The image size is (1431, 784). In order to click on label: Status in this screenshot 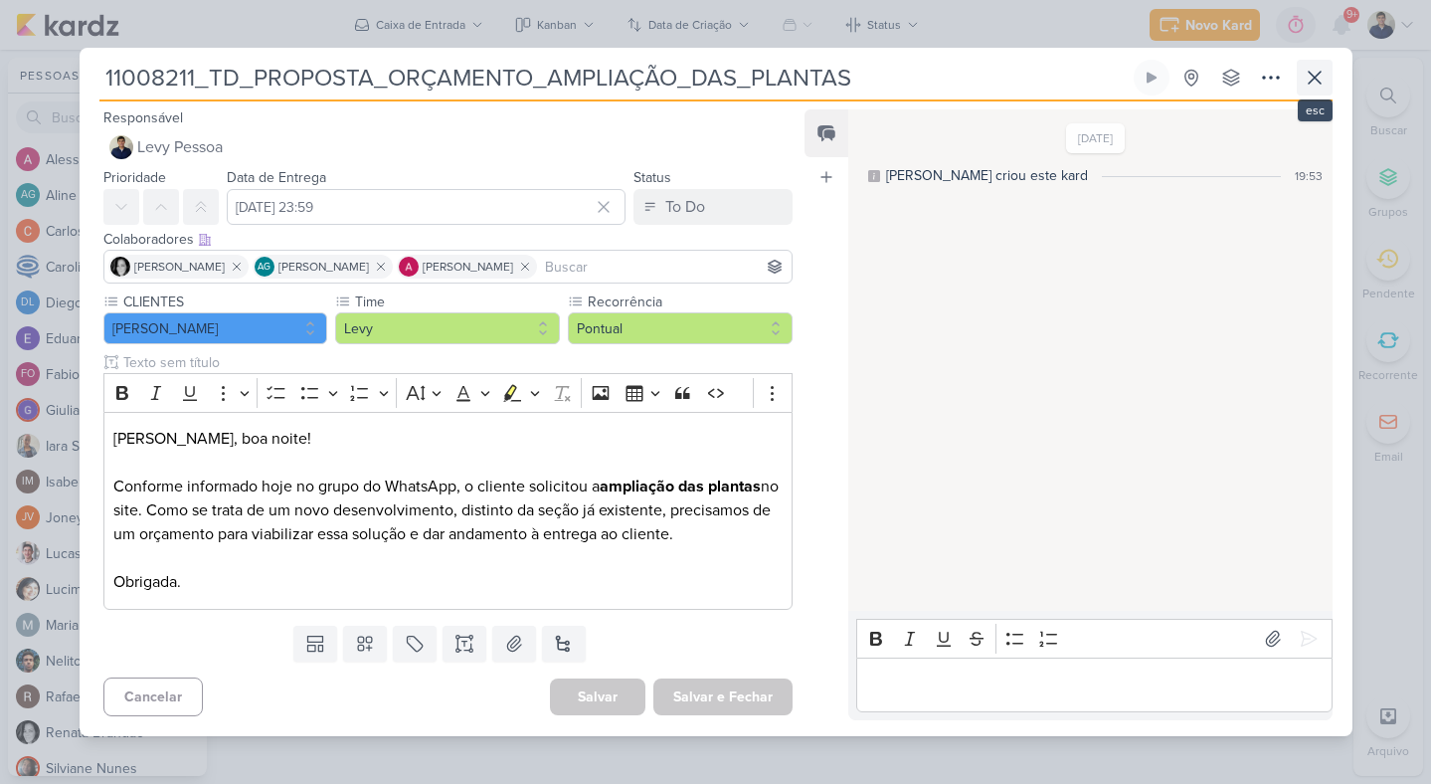, I will do `click(652, 177)`.